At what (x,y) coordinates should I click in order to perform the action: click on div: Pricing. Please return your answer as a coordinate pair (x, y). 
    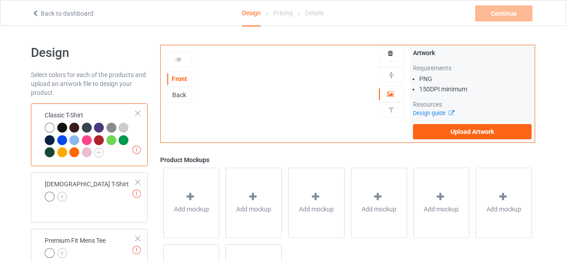
    Looking at the image, I should click on (283, 13).